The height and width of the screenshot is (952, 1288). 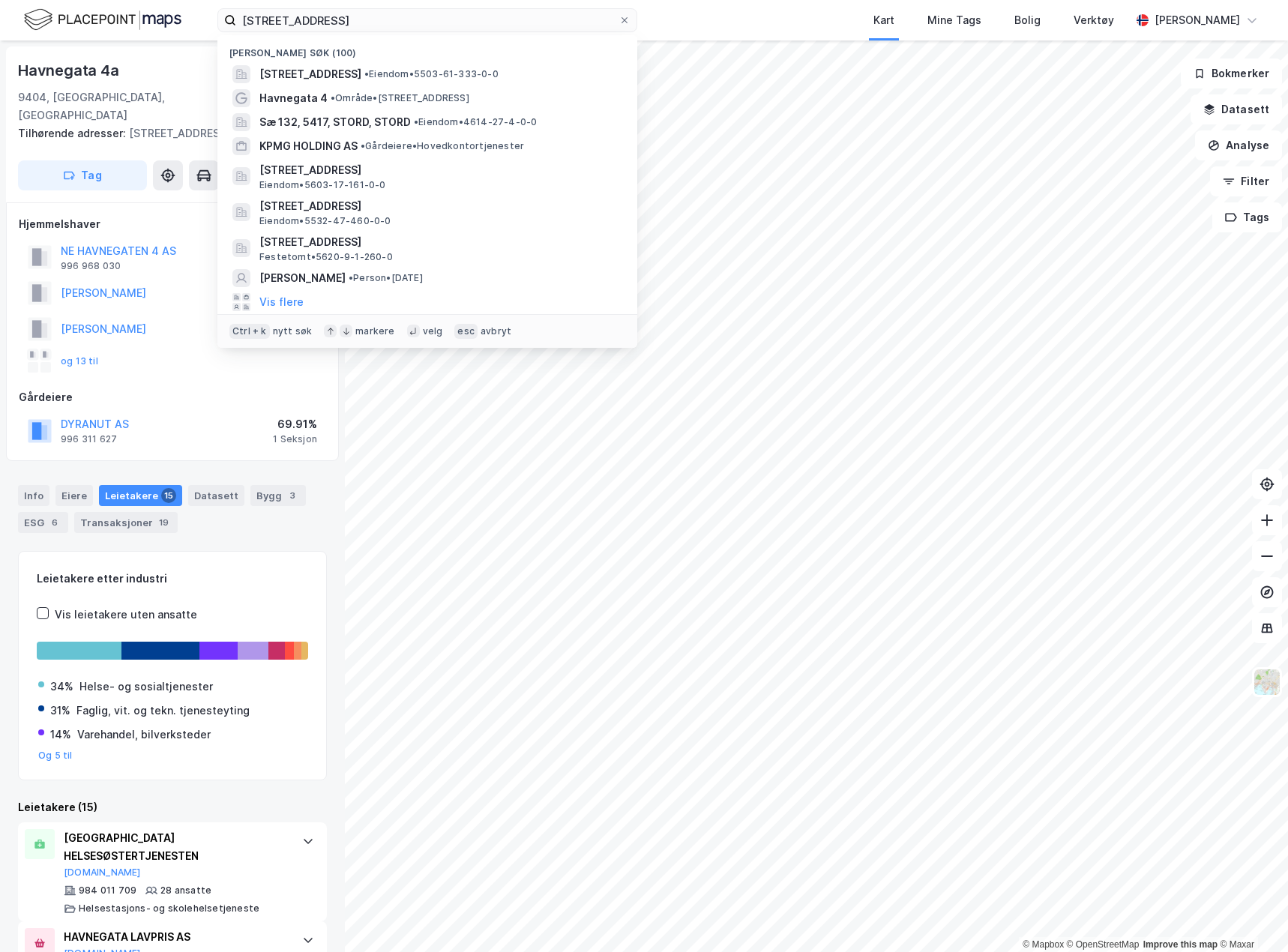 I want to click on a: OpenStreetMap, so click(x=1102, y=944).